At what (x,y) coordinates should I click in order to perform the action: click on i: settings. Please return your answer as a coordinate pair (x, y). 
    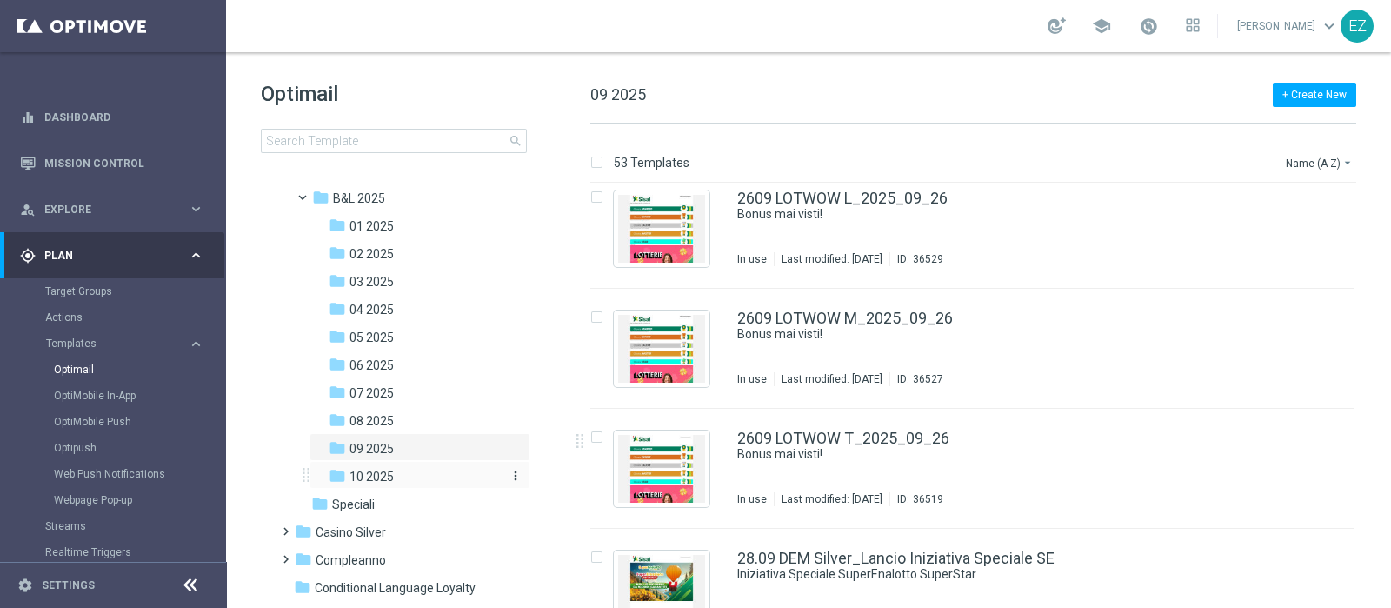
    Looking at the image, I should click on (25, 585).